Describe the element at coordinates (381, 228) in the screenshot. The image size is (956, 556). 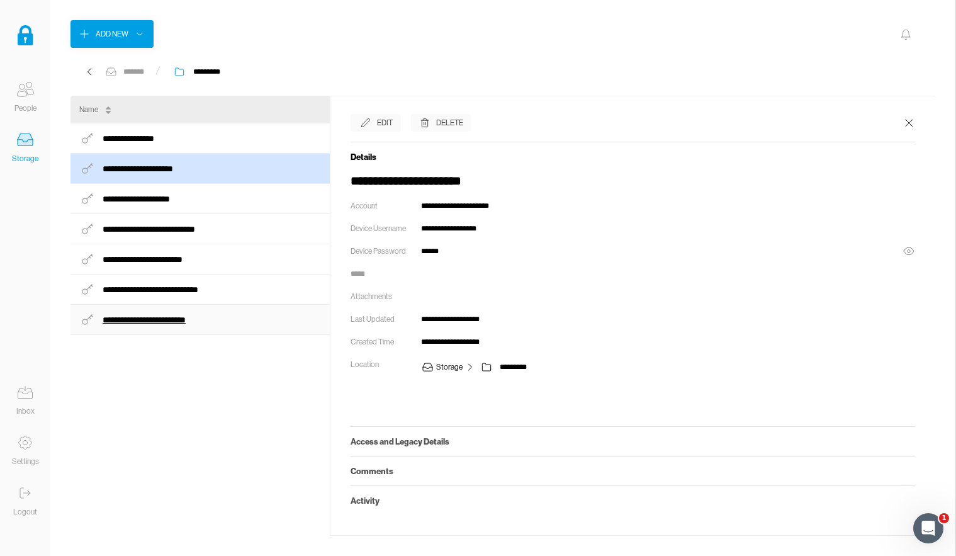
I see `div: Device Username` at that location.